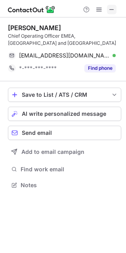  I want to click on div: Save to List / ATS / CRM, so click(65, 95).